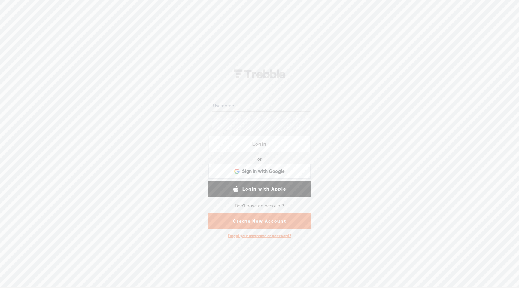 This screenshot has width=519, height=288. Describe the element at coordinates (260, 144) in the screenshot. I see `a: Login` at that location.